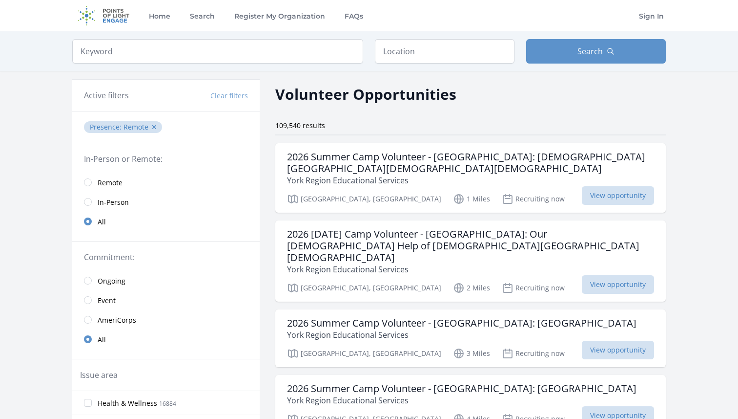 Image resolution: width=738 pixels, height=419 pixels. I want to click on span: Search, so click(590, 51).